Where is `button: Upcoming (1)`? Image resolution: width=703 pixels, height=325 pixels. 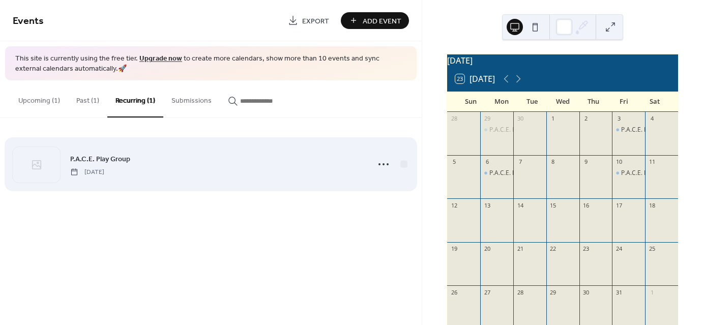
button: Upcoming (1) is located at coordinates (39, 98).